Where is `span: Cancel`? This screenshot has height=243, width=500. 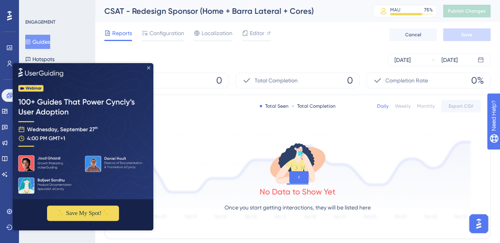
span: Cancel is located at coordinates (413, 35).